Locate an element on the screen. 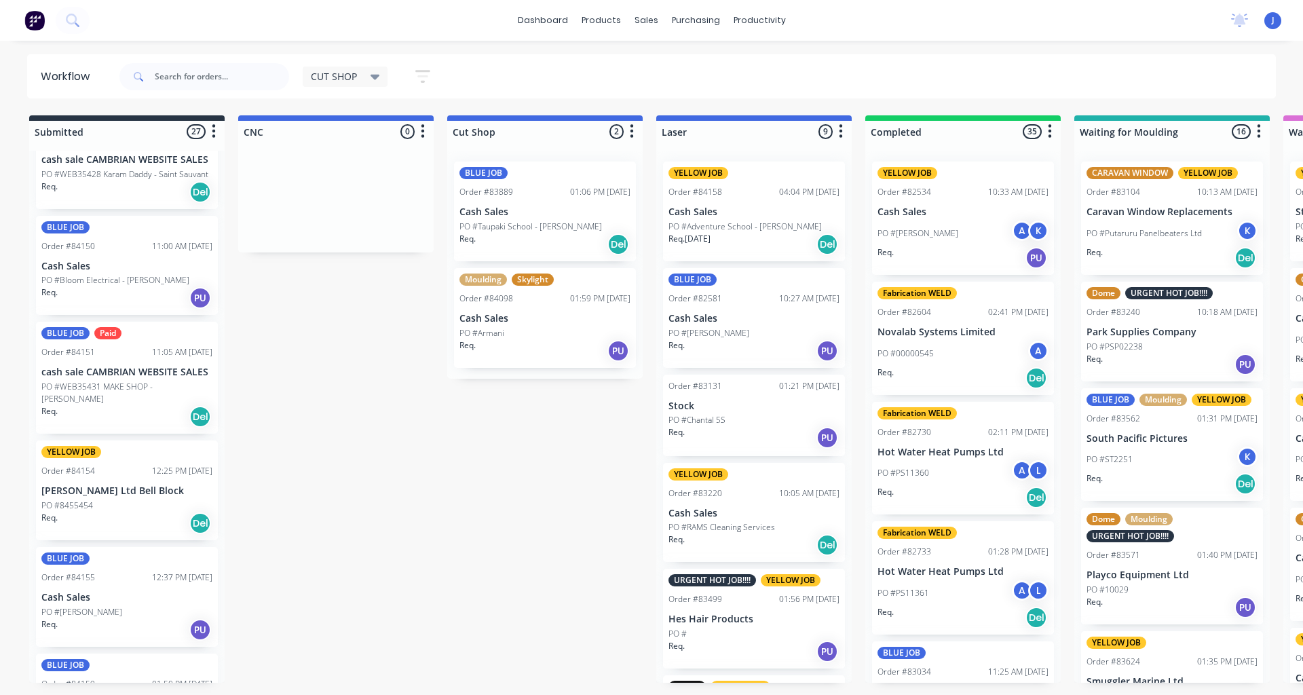  div: Order #82604 is located at coordinates (904, 312).